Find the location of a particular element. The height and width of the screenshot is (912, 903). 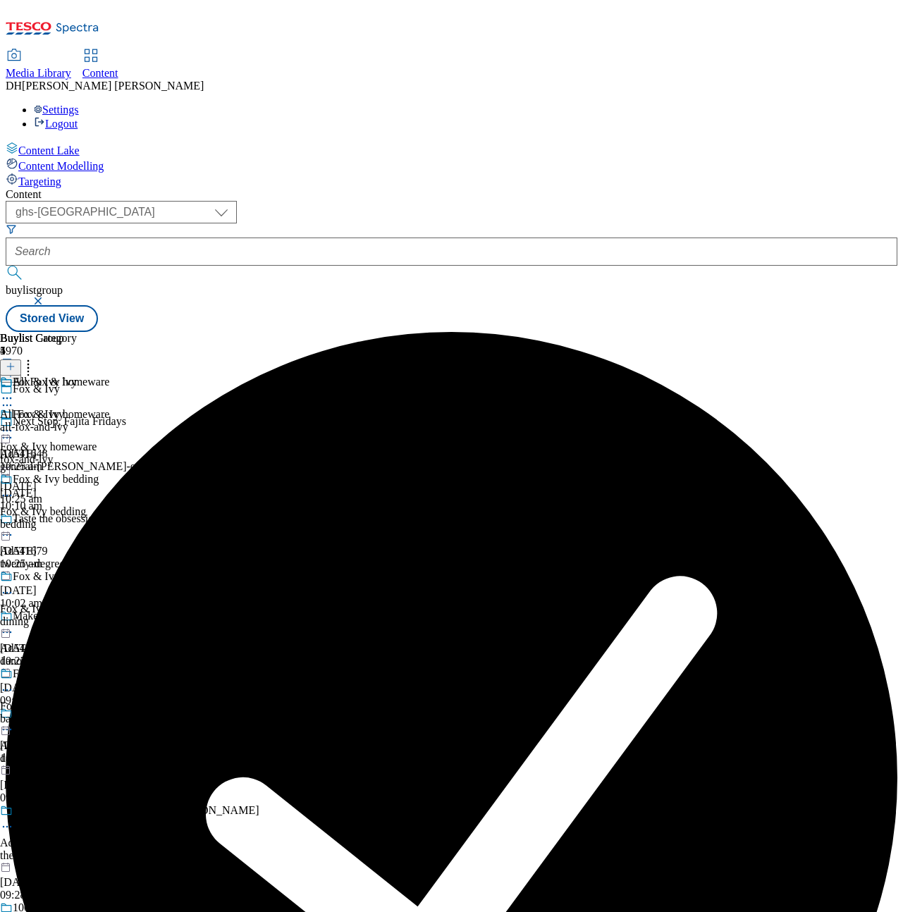

div: Fox & Ivy bedding is located at coordinates (56, 479).